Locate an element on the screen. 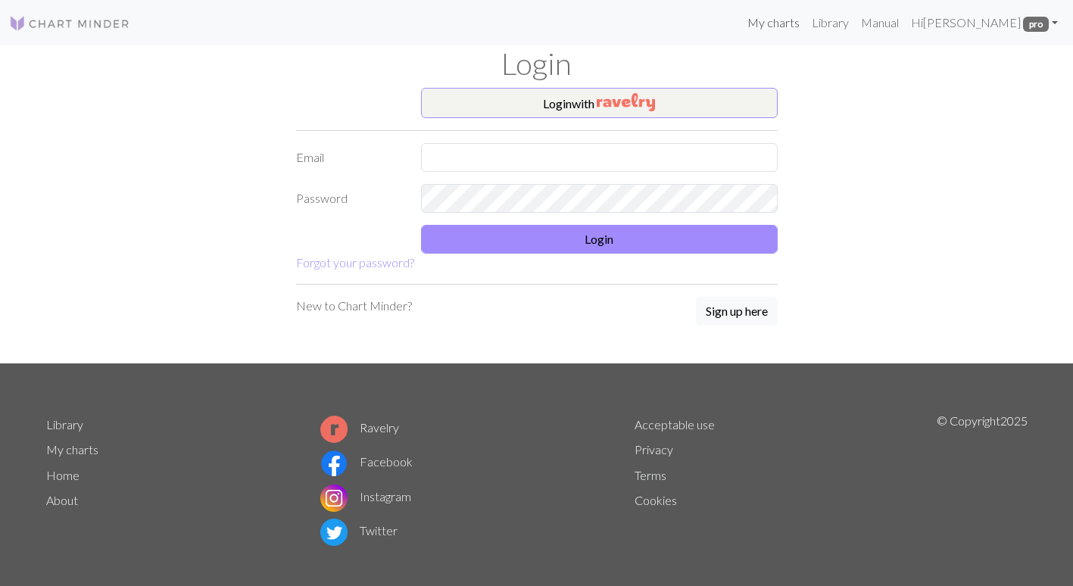  button: Login is located at coordinates (599, 239).